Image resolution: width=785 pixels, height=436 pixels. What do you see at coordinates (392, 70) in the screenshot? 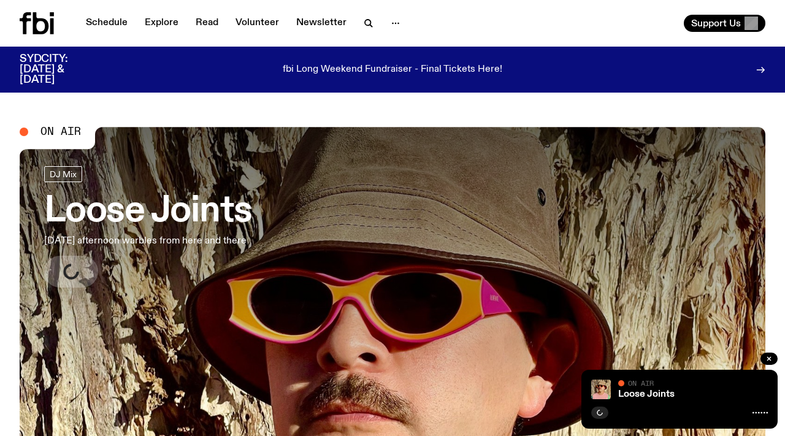
I see `p: fbi Long Weekend Fundraiser - Final Tickets Here!` at bounding box center [392, 70].